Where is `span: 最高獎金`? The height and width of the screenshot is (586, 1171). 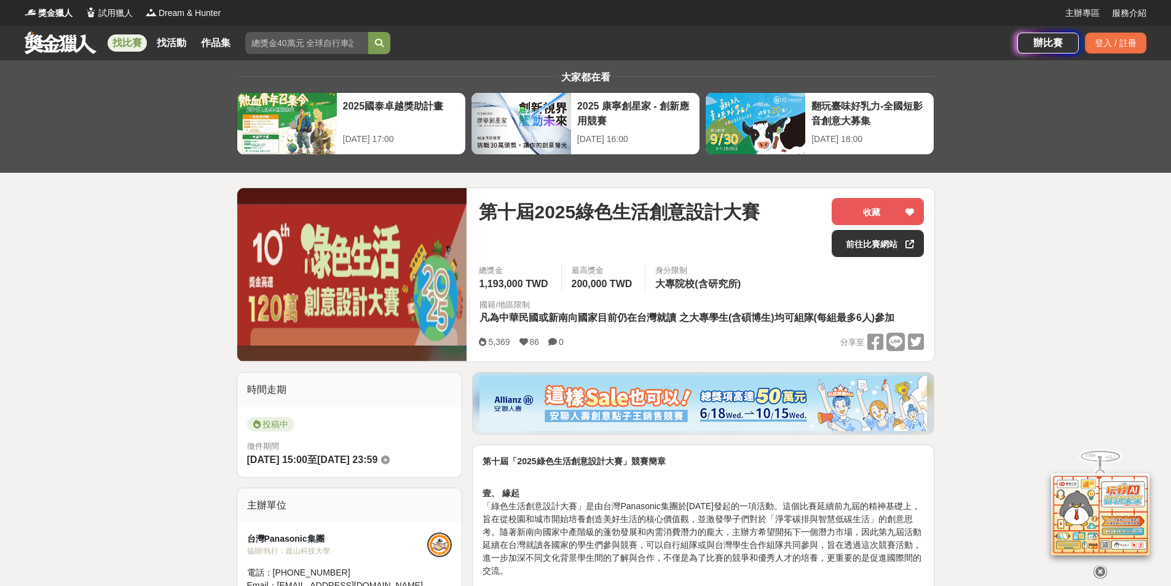
span: 最高獎金 is located at coordinates (604, 271).